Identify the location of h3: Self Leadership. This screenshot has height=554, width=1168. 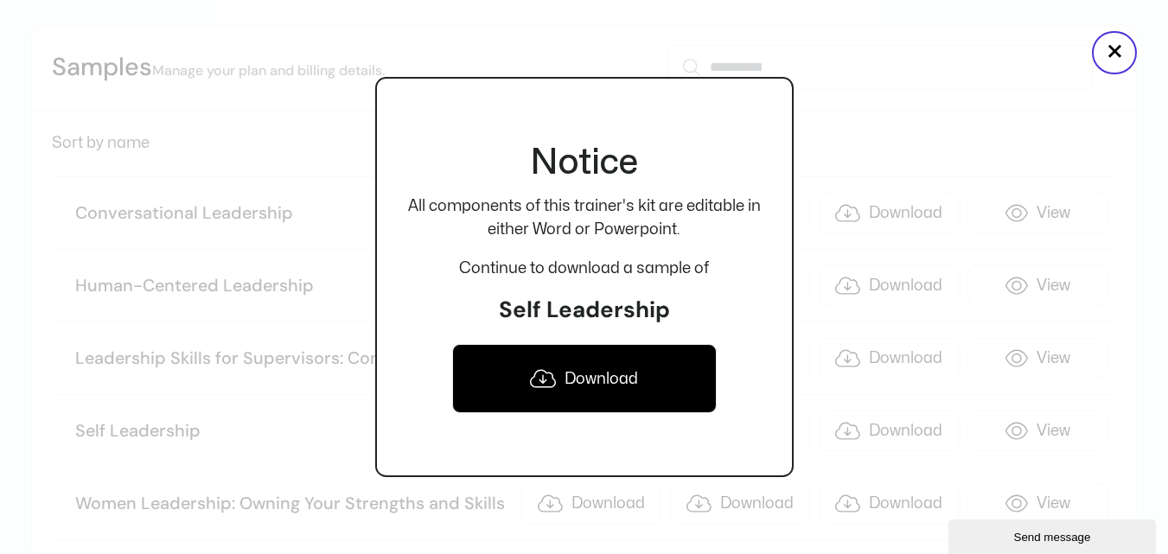
(584, 310).